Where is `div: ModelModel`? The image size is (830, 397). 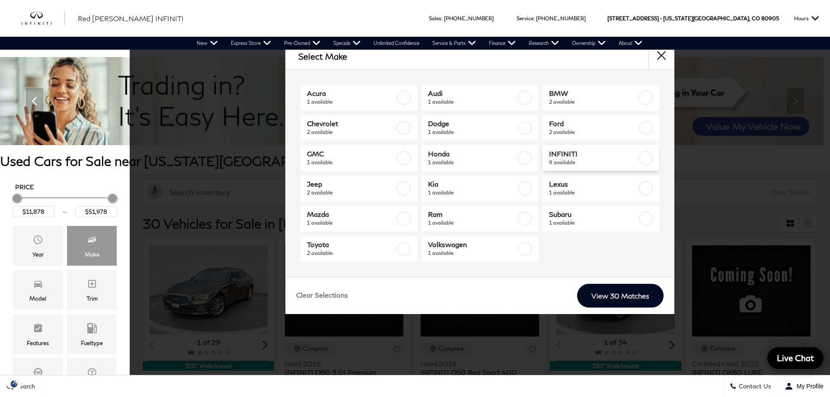 div: ModelModel is located at coordinates (38, 290).